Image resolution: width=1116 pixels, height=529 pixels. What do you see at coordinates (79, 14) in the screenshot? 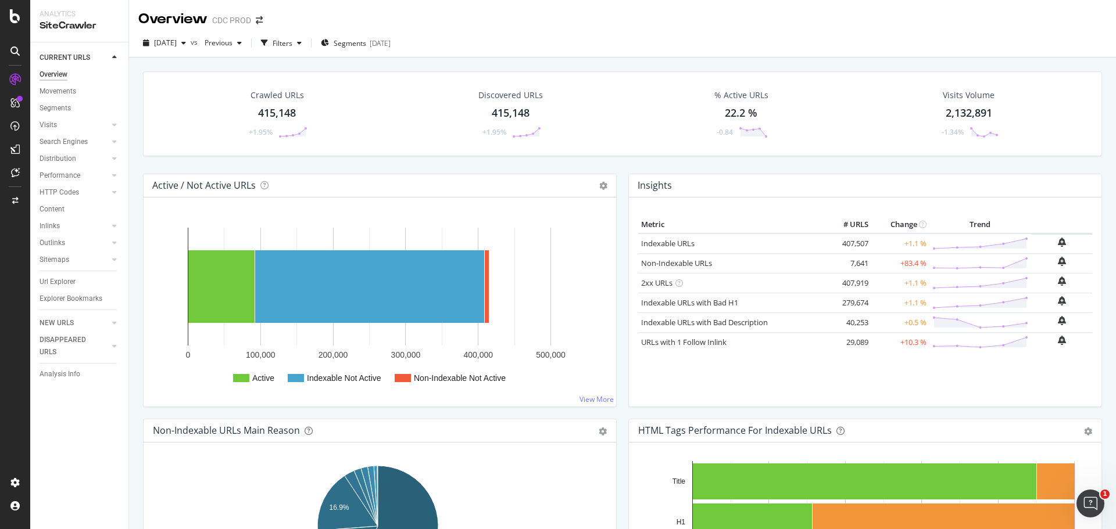
I see `div: Analytics` at bounding box center [79, 14].